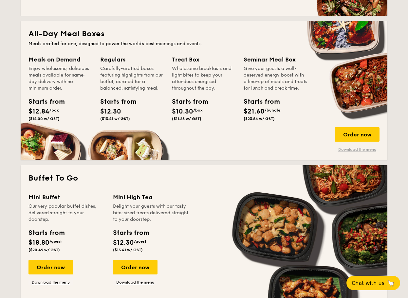 Image resolution: width=408 pixels, height=298 pixels. I want to click on div: Mini High Tea, so click(151, 197).